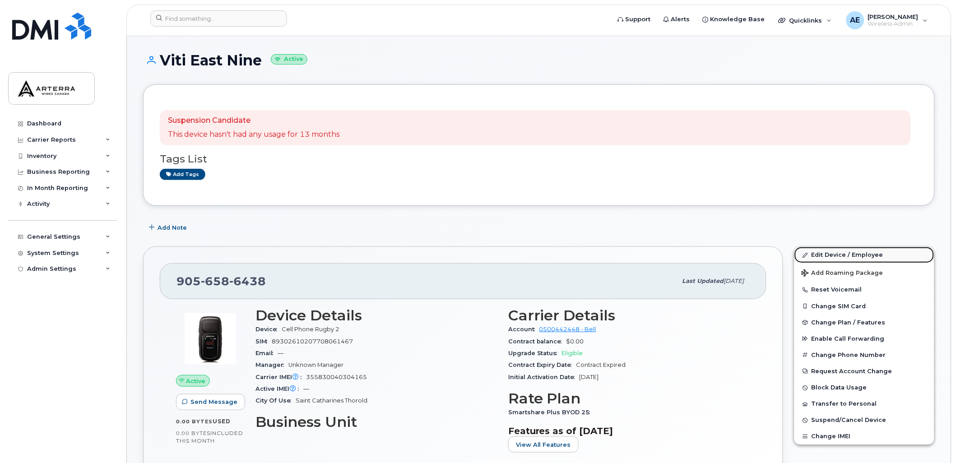 The image size is (956, 463). Describe the element at coordinates (316, 365) in the screenshot. I see `span: Unknown Manager` at that location.